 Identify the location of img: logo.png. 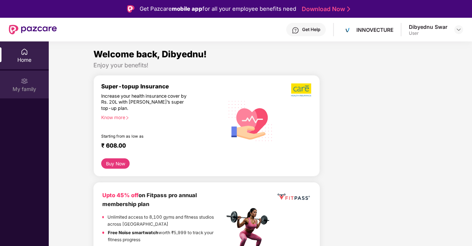
(347, 30).